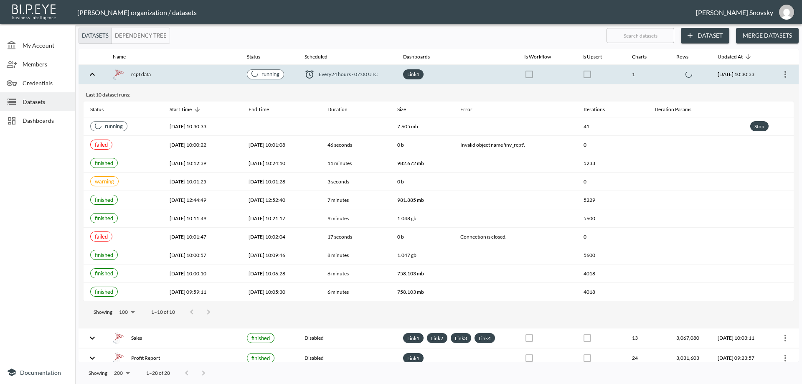  What do you see at coordinates (422, 255) in the screenshot?
I see `th: 1.047 gb` at bounding box center [422, 255].